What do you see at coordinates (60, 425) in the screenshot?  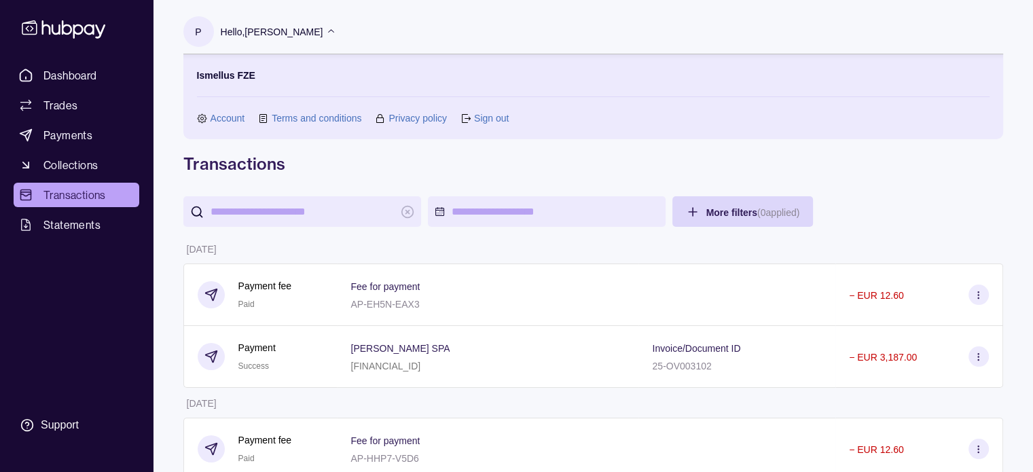 I see `div: Support` at bounding box center [60, 425].